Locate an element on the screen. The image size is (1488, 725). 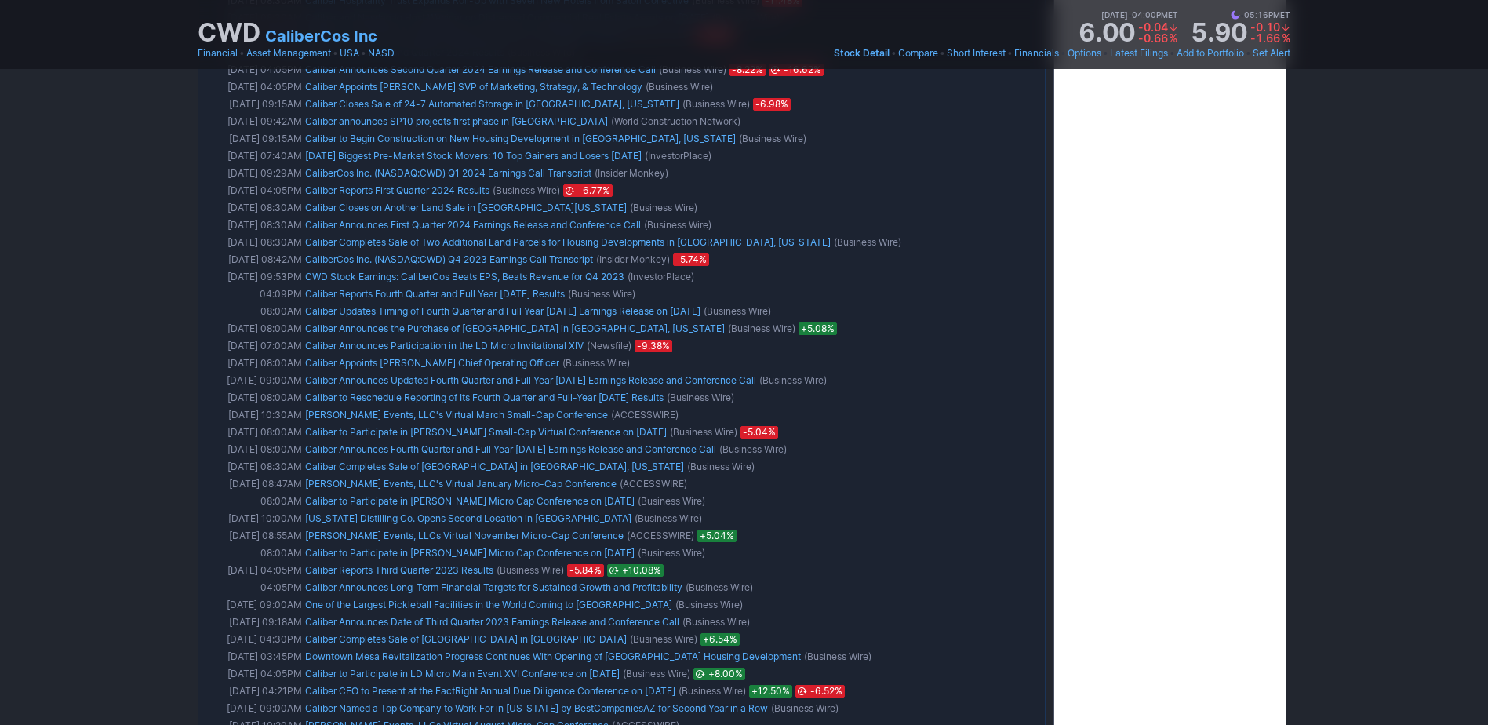
a: Caliber Announces Long-Term Financial Targets for Sustained Growth and Profitability is located at coordinates (493, 587).